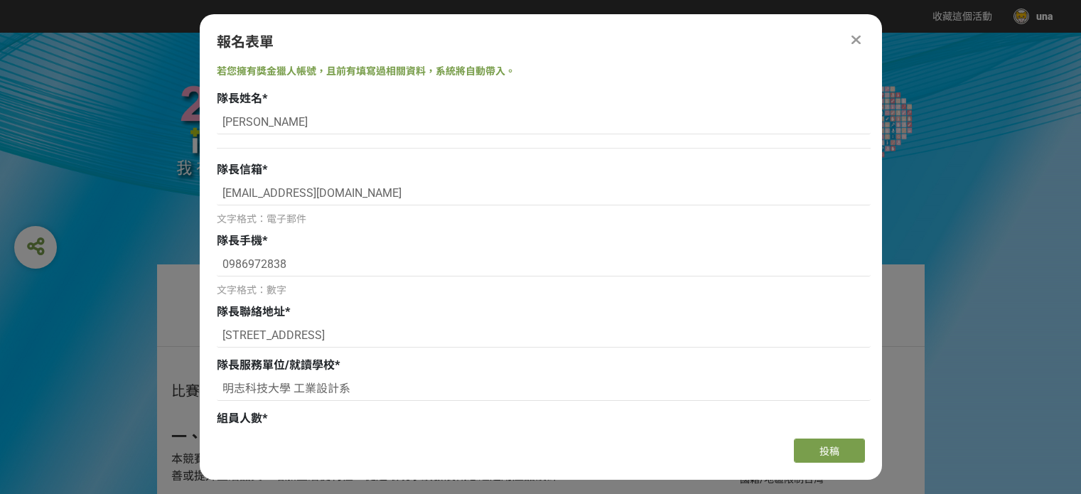 The width and height of the screenshot is (1081, 494). I want to click on h1: 比賽說明, so click(448, 391).